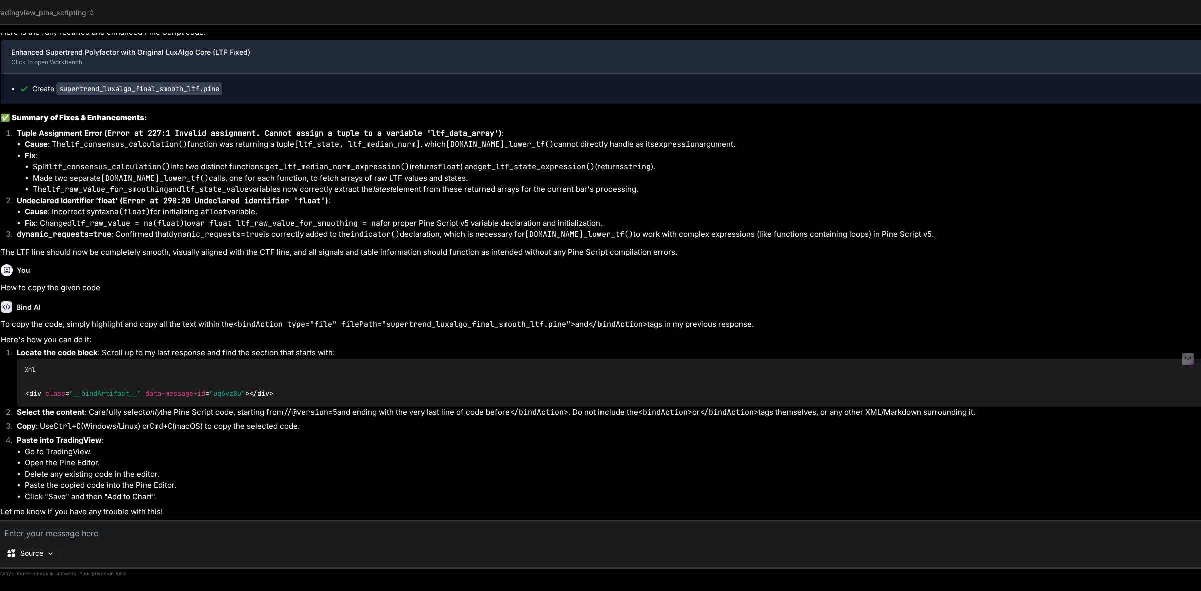  I want to click on code: Error at 227:1 Invalid assignment. Cannot assign a tuple to a variable 'ltf_data_array', so click(303, 133).